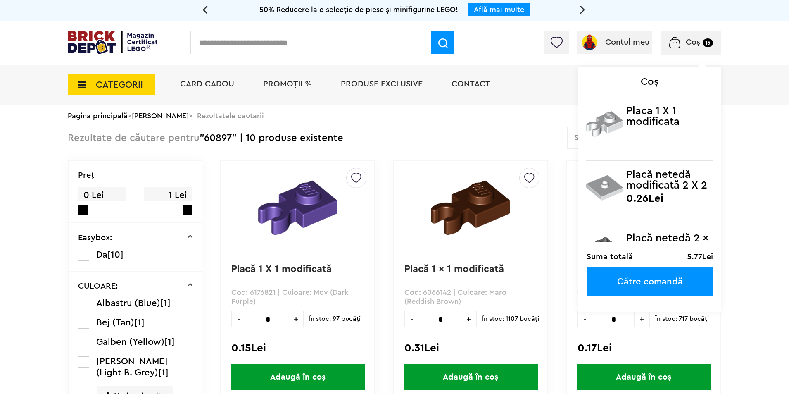 Image resolution: width=789 pixels, height=394 pixels. Describe the element at coordinates (359, 10) in the screenshot. I see `span: 50% Reducere la o selecție de piese și minifigurine LEGO!` at that location.